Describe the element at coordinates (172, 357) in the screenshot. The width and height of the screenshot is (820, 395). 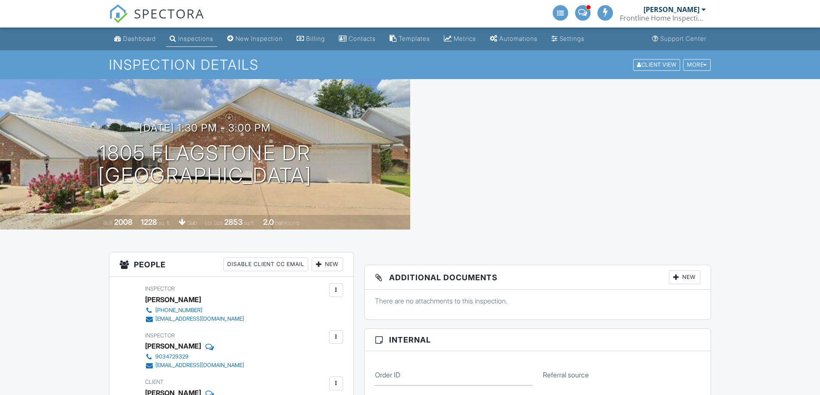
I see `div: 9034729329` at that location.